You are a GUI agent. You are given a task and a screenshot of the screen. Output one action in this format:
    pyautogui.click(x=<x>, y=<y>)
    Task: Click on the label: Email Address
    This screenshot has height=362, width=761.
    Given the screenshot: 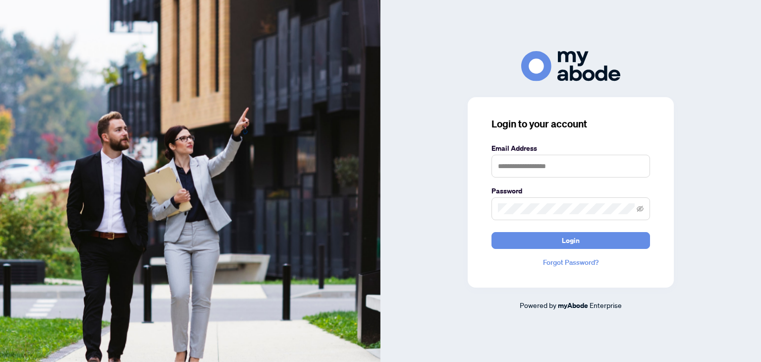 What is the action you would take?
    pyautogui.click(x=571, y=148)
    